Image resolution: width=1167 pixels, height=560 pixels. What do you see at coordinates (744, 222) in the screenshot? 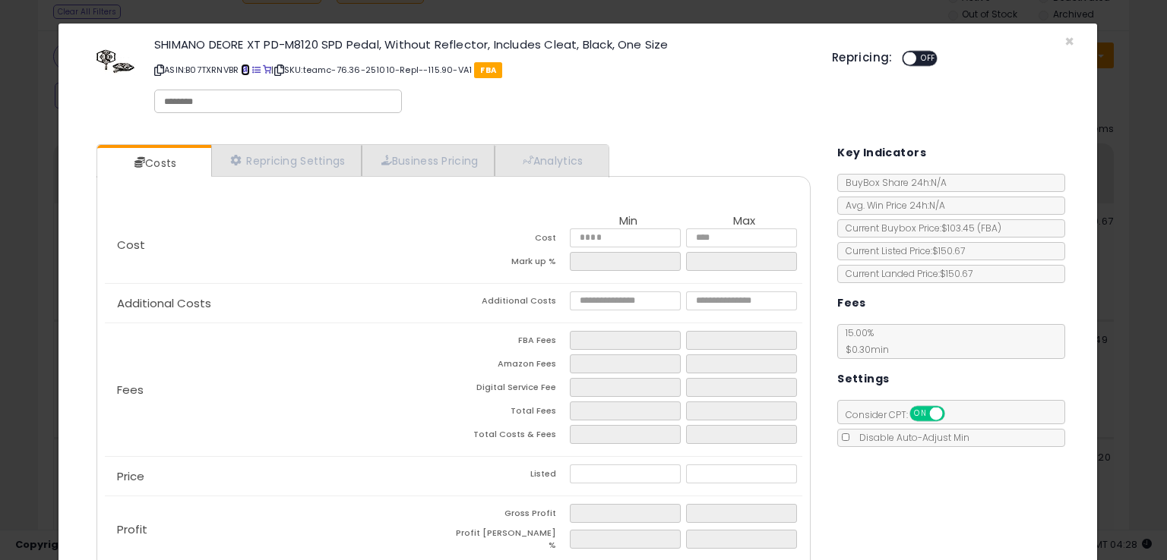
I see `th: Max` at bounding box center [744, 222].